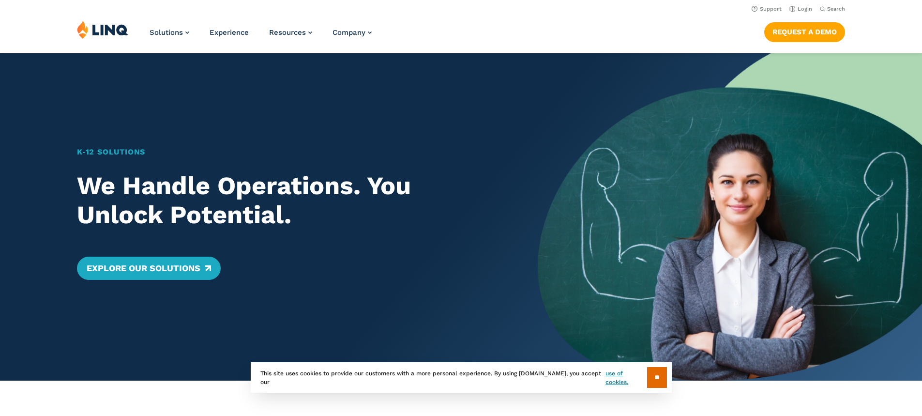 This screenshot has height=416, width=922. What do you see at coordinates (349, 32) in the screenshot?
I see `span: Company` at bounding box center [349, 32].